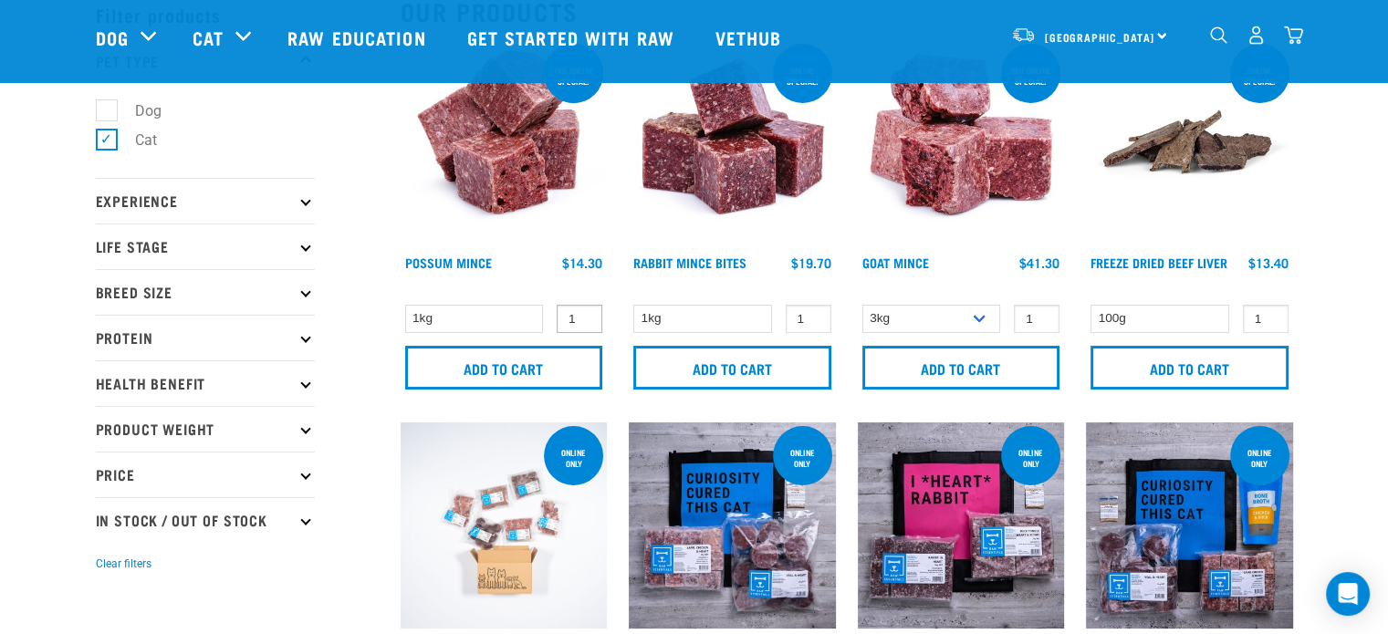 The height and width of the screenshot is (634, 1388). What do you see at coordinates (573, 458) in the screenshot?
I see `div: ONLINE ONLY` at bounding box center [573, 458].